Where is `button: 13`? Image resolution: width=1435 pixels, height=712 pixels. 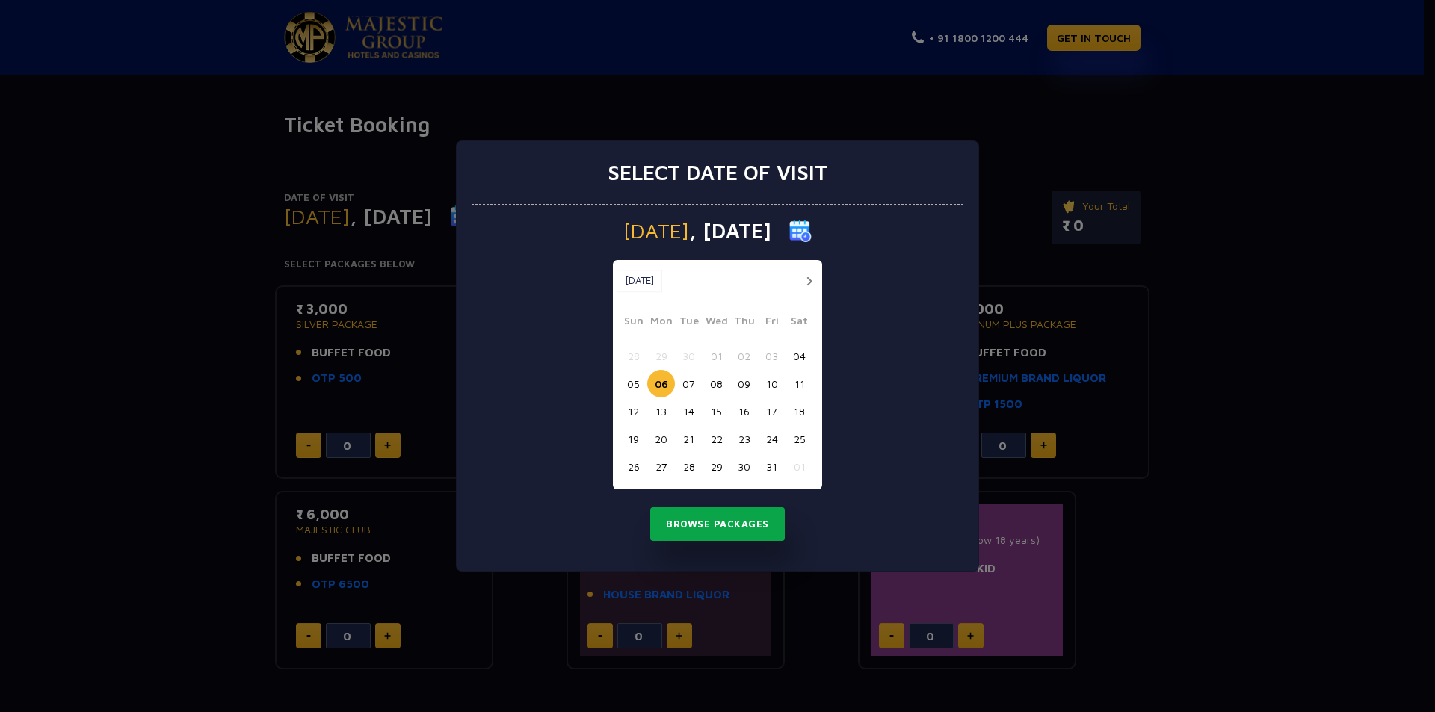
button: 13 is located at coordinates (661, 411).